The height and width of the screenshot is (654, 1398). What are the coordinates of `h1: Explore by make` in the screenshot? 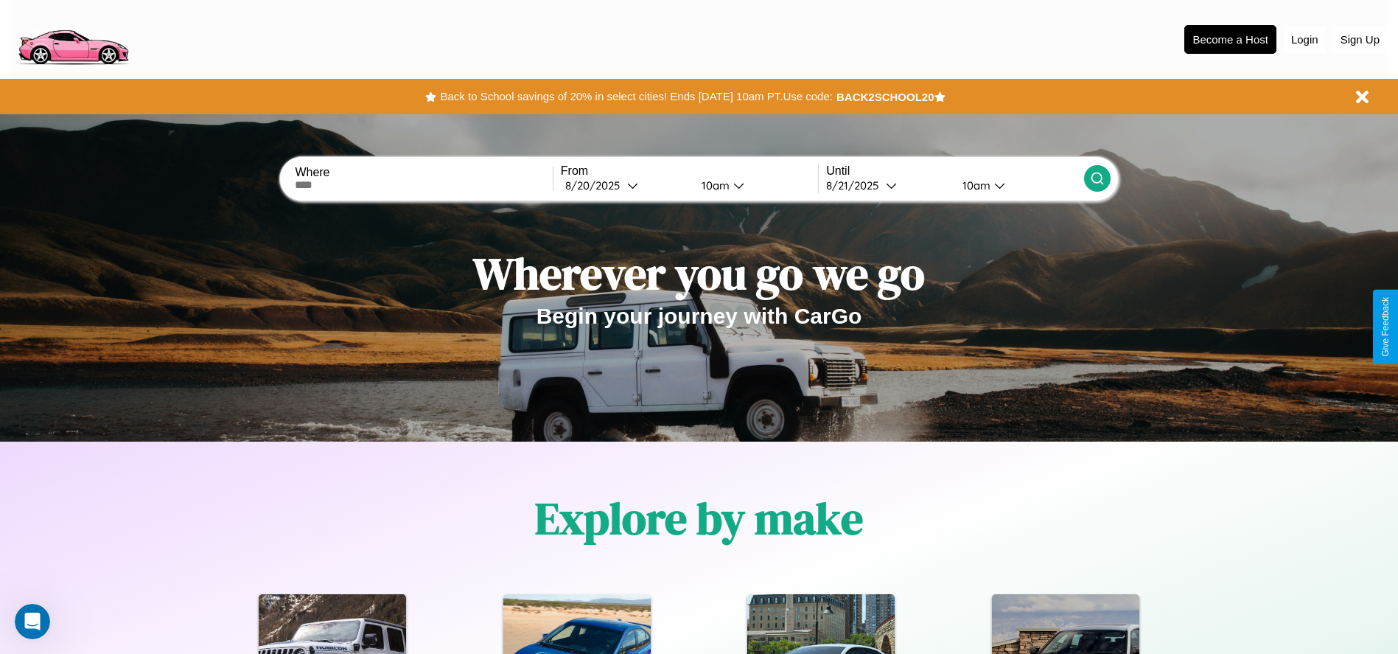 It's located at (699, 518).